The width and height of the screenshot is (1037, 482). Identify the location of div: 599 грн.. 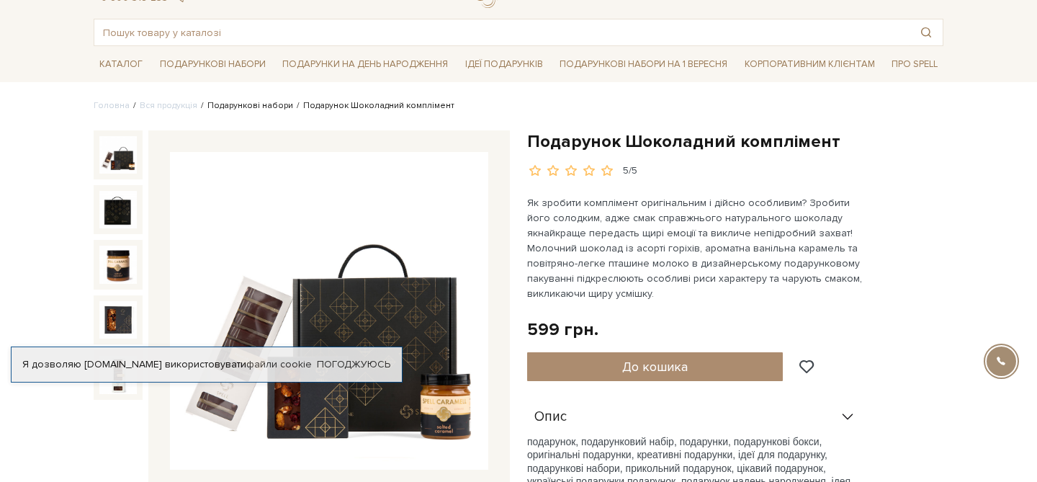
(562, 329).